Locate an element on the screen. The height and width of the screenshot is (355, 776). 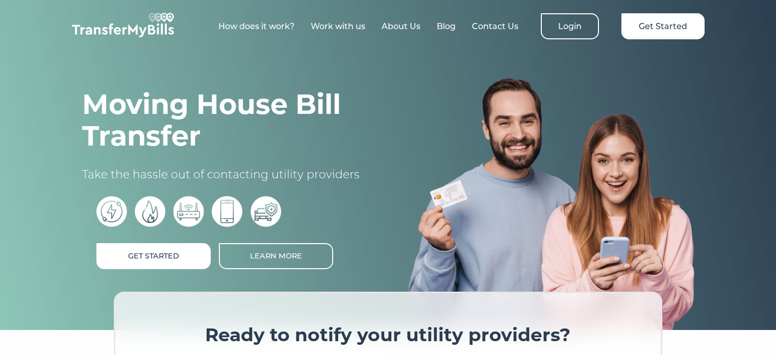
img: electric bills icon is located at coordinates (112, 211).